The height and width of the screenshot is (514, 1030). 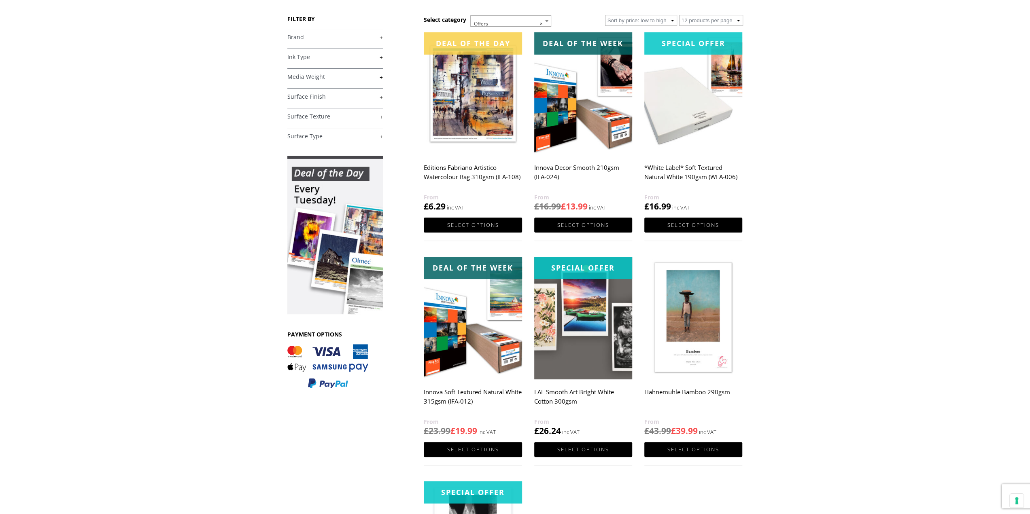 I want to click on img: Editions Fabriano Artistico Watercolour Rag 310gsm (IFA-108), so click(x=473, y=93).